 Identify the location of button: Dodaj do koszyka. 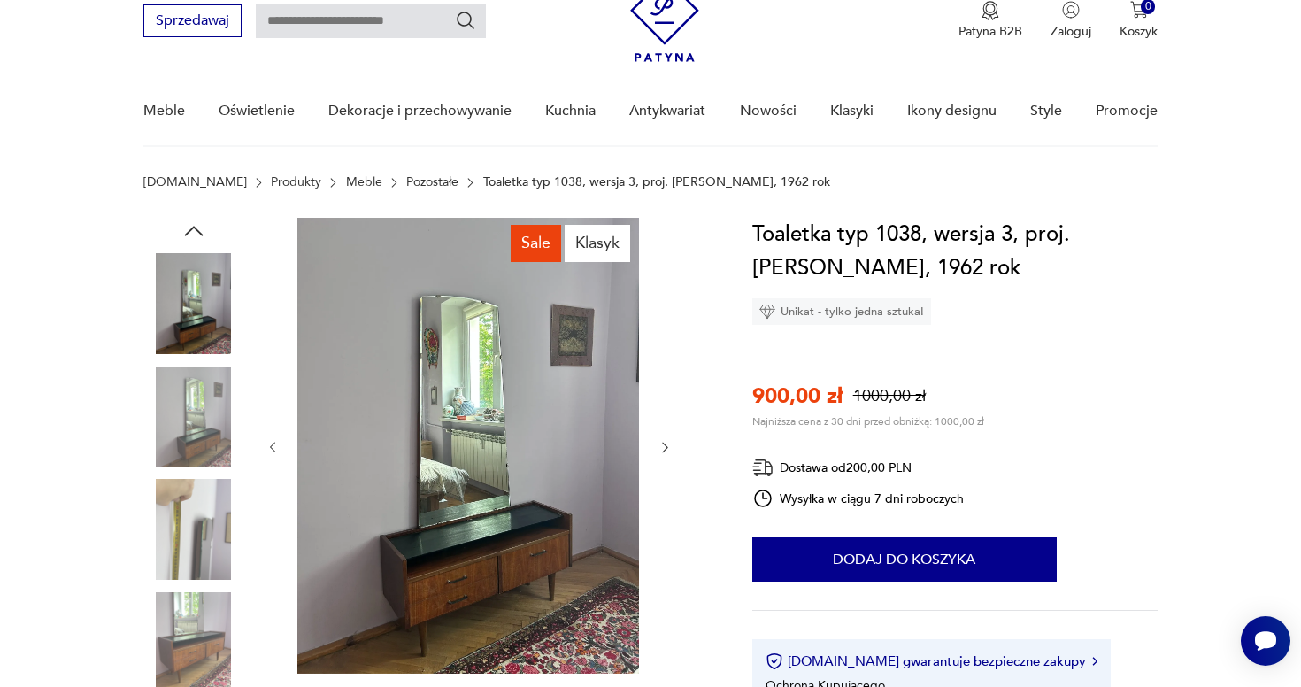
(905, 559).